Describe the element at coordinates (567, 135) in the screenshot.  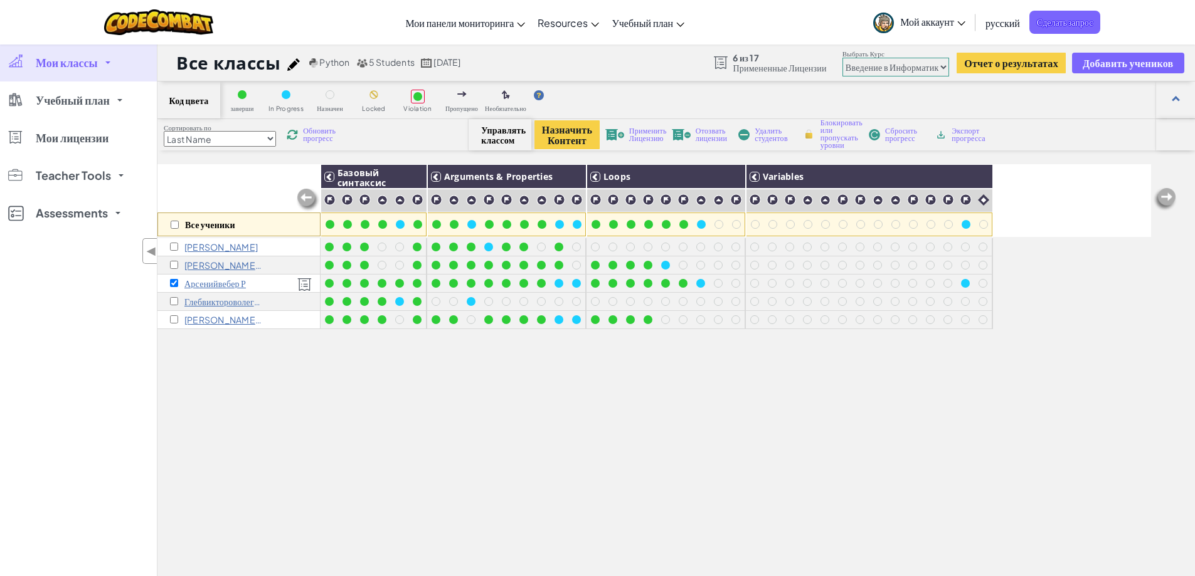
I see `button: Назначить Контент` at that location.